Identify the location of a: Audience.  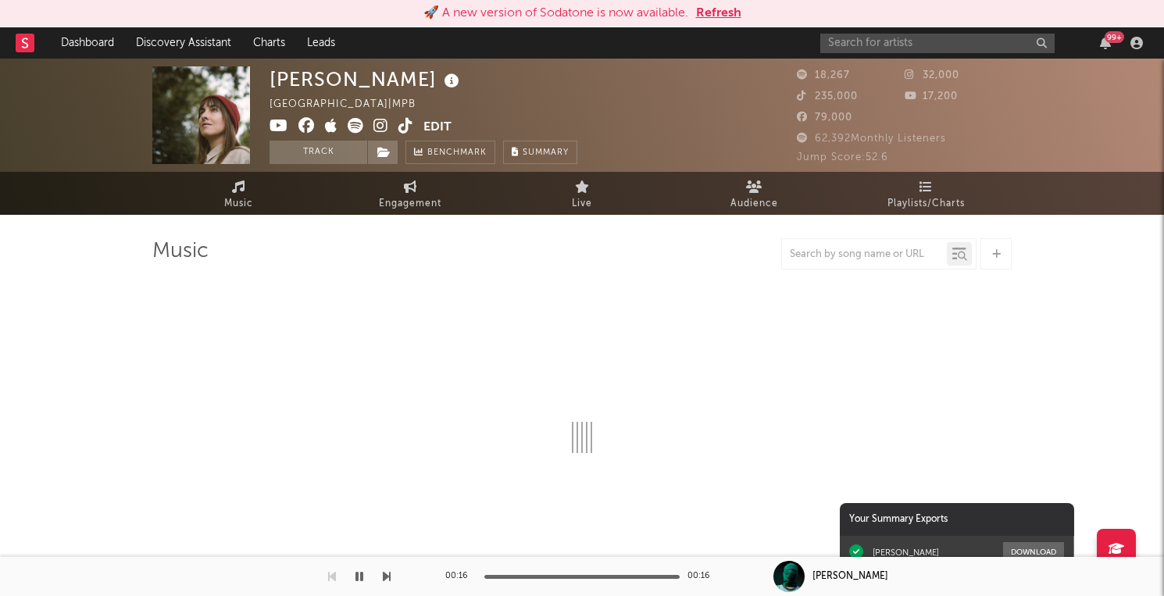
(754, 193).